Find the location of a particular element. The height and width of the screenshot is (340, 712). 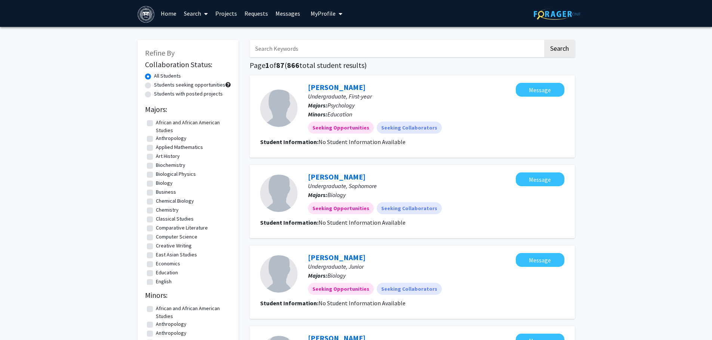

label: Biological Physics is located at coordinates (176, 174).